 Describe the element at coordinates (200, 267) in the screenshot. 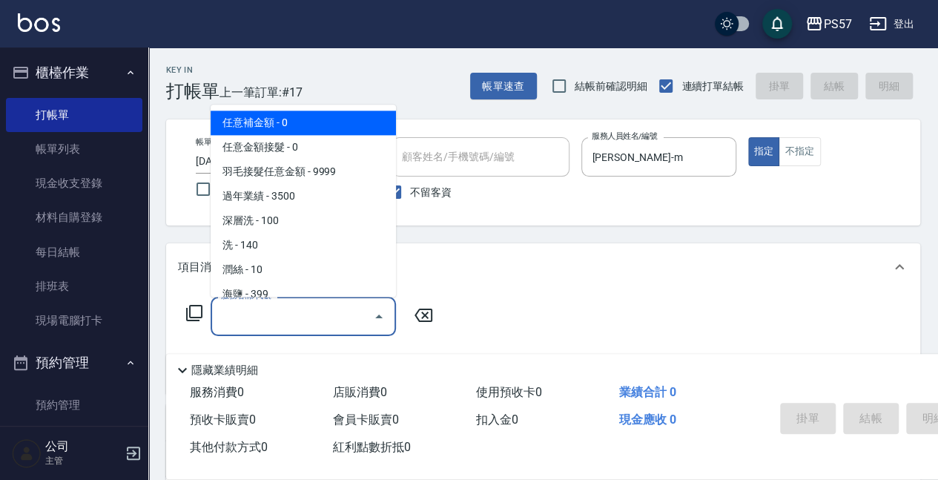

I see `p: 項目消費` at that location.